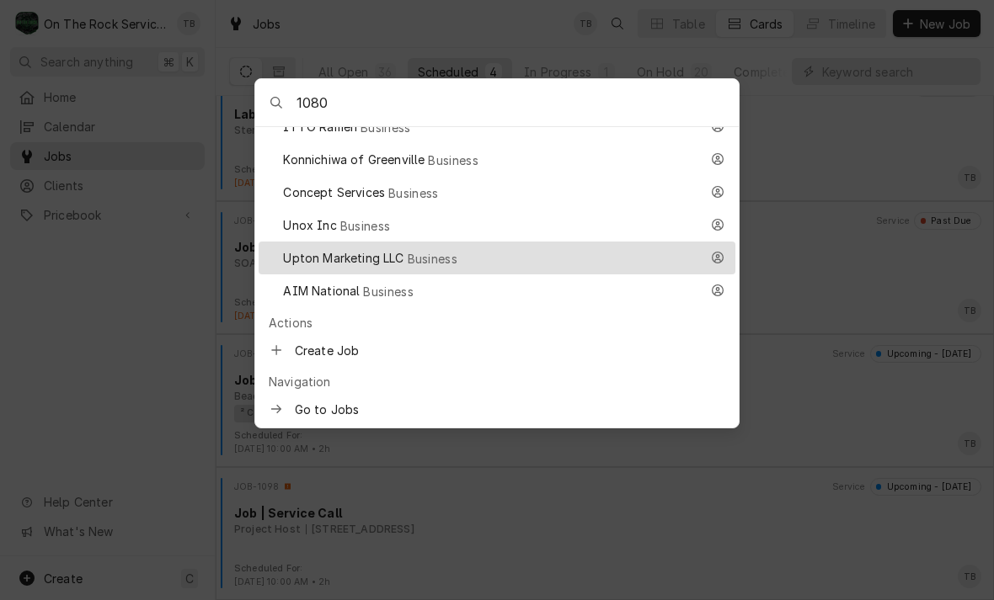 The image size is (994, 600). Describe the element at coordinates (497, 323) in the screenshot. I see `div: Actions` at that location.